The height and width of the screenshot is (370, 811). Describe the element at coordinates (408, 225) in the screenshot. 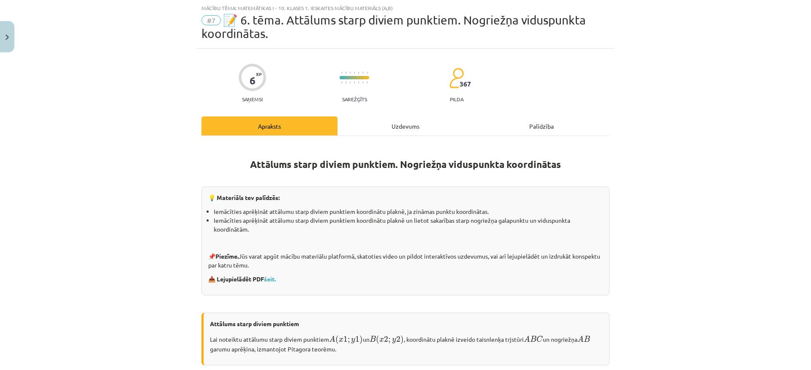

I see `li: Iemācīties aprēķināt attālumu starp diviem punktiem koordinātu plaknē un lietot sakarības starp n...` at that location.